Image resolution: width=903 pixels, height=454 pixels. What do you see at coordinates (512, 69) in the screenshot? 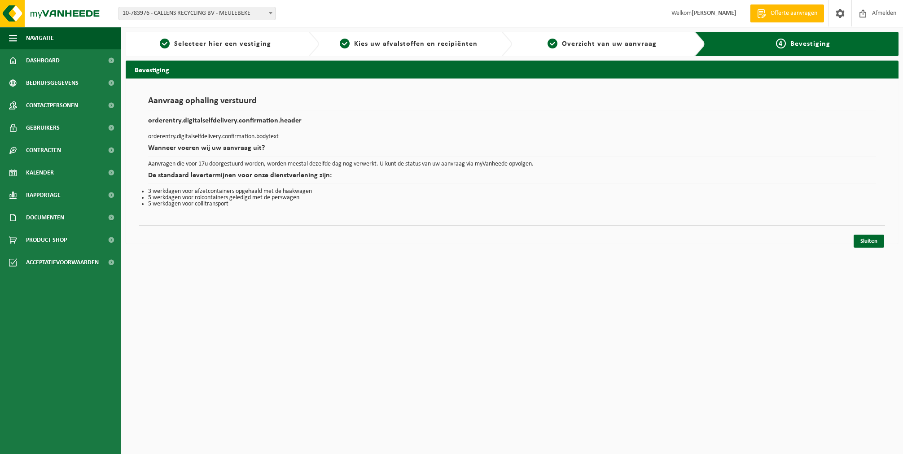
I see `h2: Bevestiging` at bounding box center [512, 69].